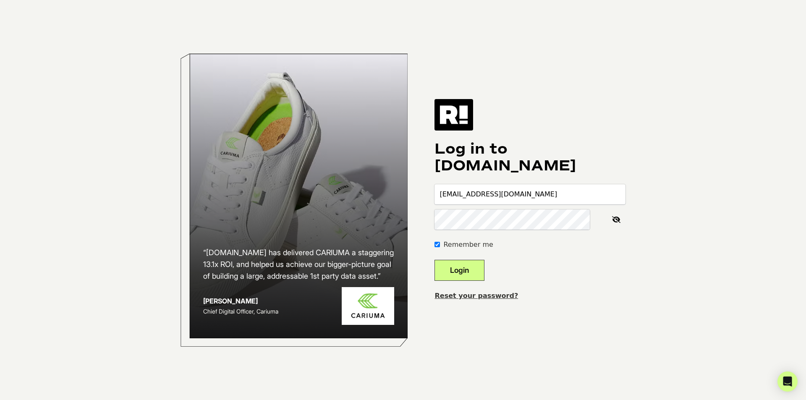 This screenshot has height=400, width=806. I want to click on img: Cariuma, so click(368, 306).